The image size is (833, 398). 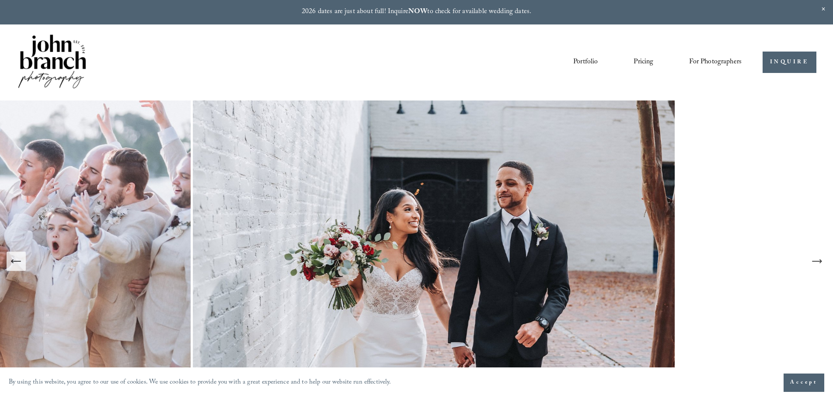 I want to click on a: INQUIRE, so click(x=789, y=62).